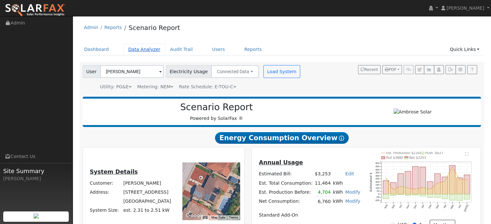 The height and width of the screenshot is (224, 491). What do you see at coordinates (285, 174) in the screenshot?
I see `td: Estimated Bill:` at bounding box center [285, 174].